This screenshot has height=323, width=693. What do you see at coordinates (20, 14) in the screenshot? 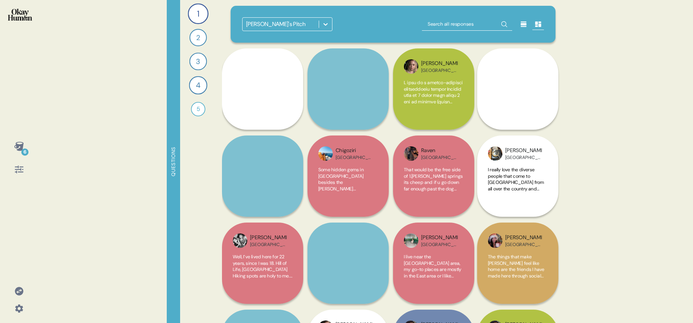
I see `img: okayhuman.3b1b6348.png` at bounding box center [20, 14].